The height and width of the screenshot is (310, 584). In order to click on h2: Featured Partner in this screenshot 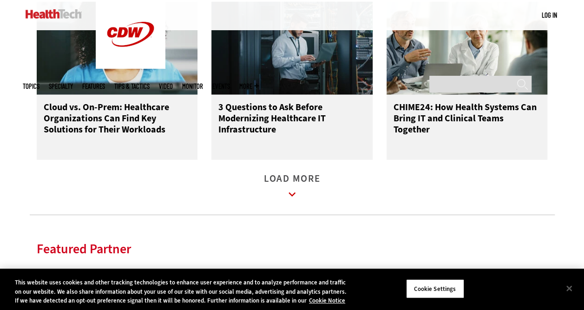, I will do `click(292, 249)`.